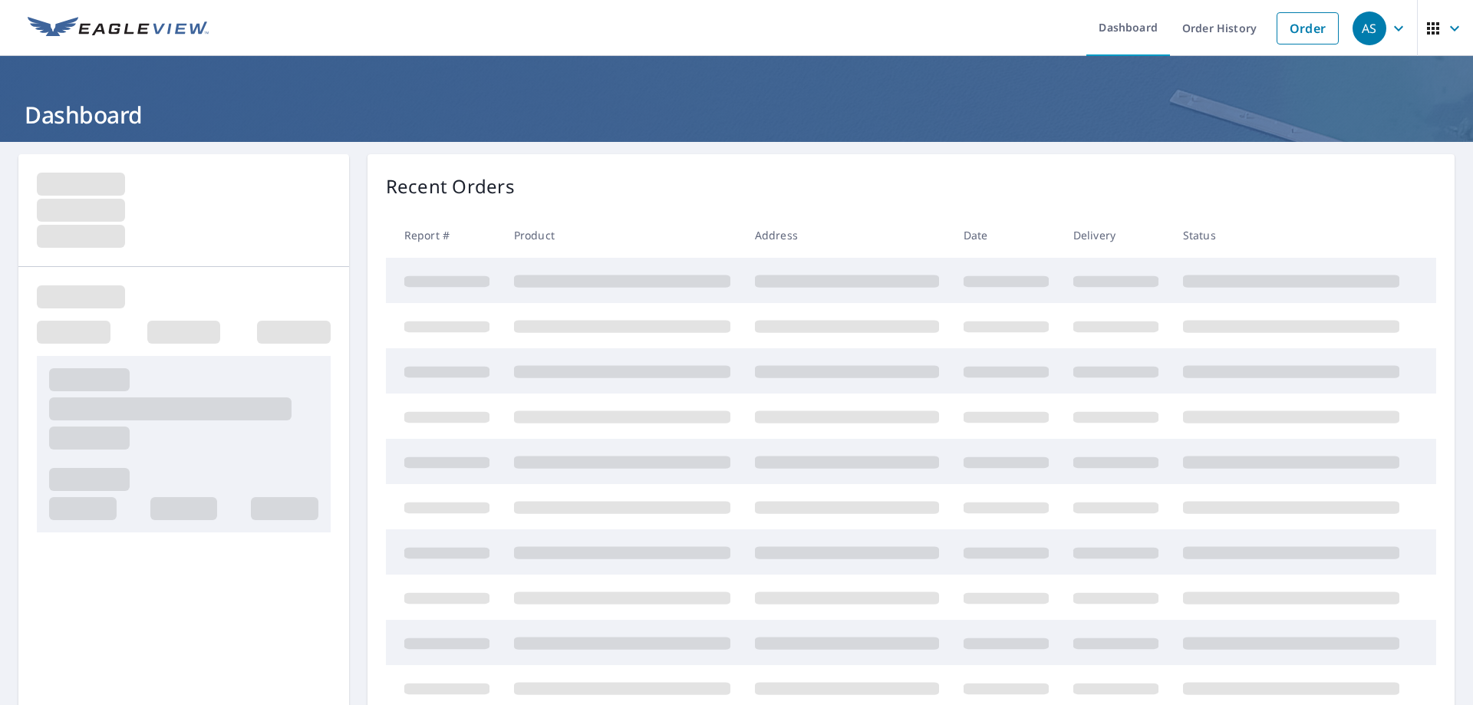 This screenshot has width=1473, height=705. Describe the element at coordinates (1116, 235) in the screenshot. I see `th: Delivery` at that location.